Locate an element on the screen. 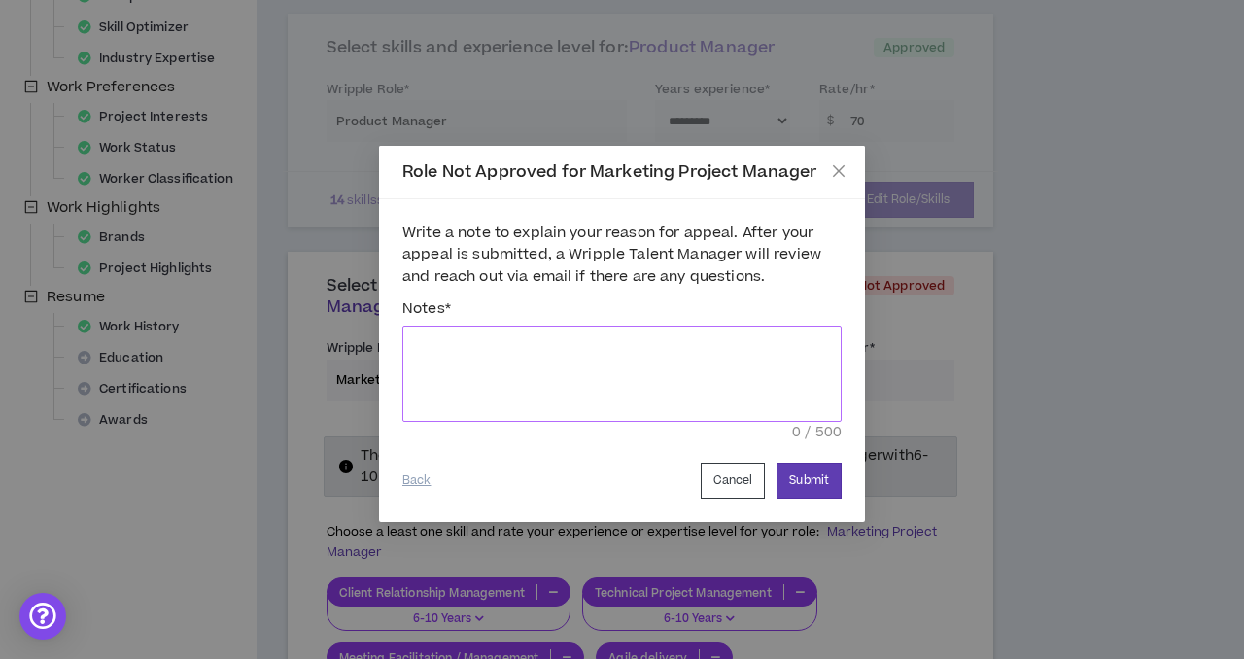 This screenshot has width=1244, height=659. span: close is located at coordinates (839, 171).